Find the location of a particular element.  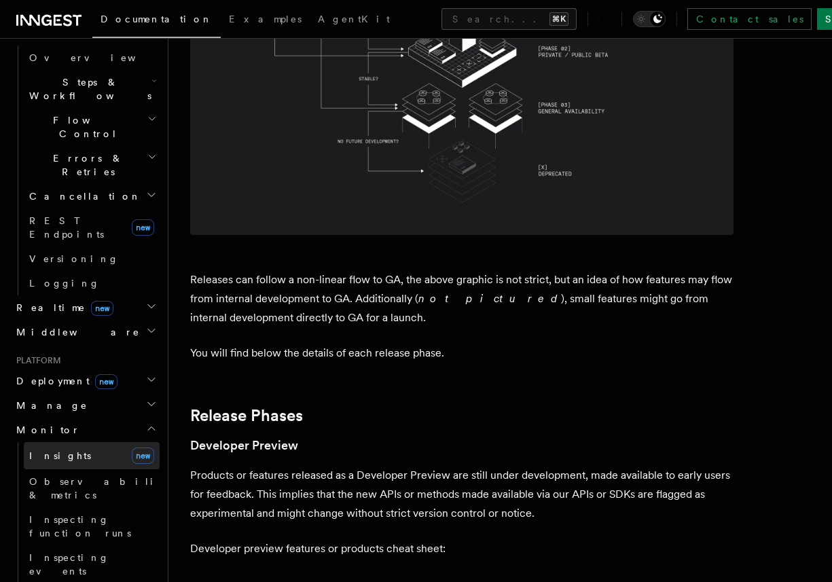

a: Insightsnew is located at coordinates (92, 455).